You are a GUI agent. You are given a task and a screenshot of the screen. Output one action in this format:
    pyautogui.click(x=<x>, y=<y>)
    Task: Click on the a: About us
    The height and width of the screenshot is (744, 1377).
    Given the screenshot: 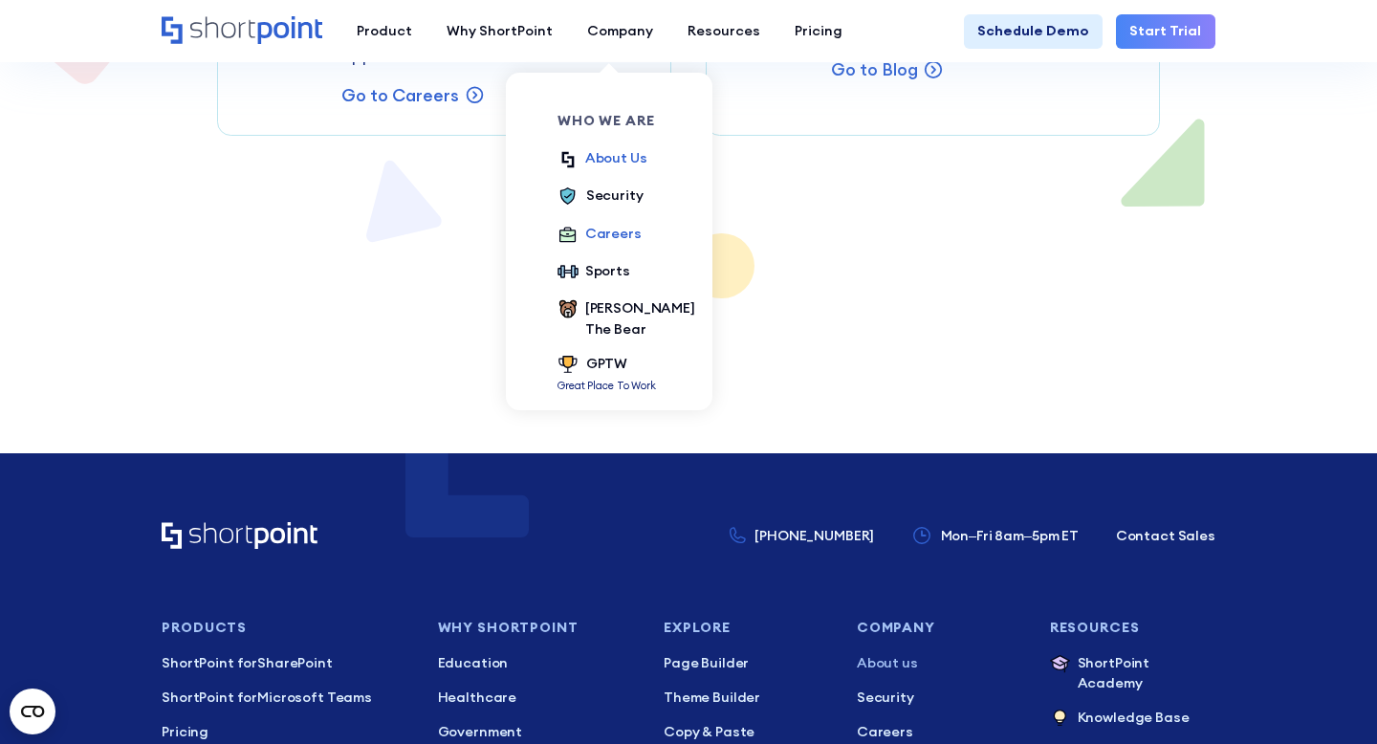 What is the action you would take?
    pyautogui.click(x=939, y=663)
    